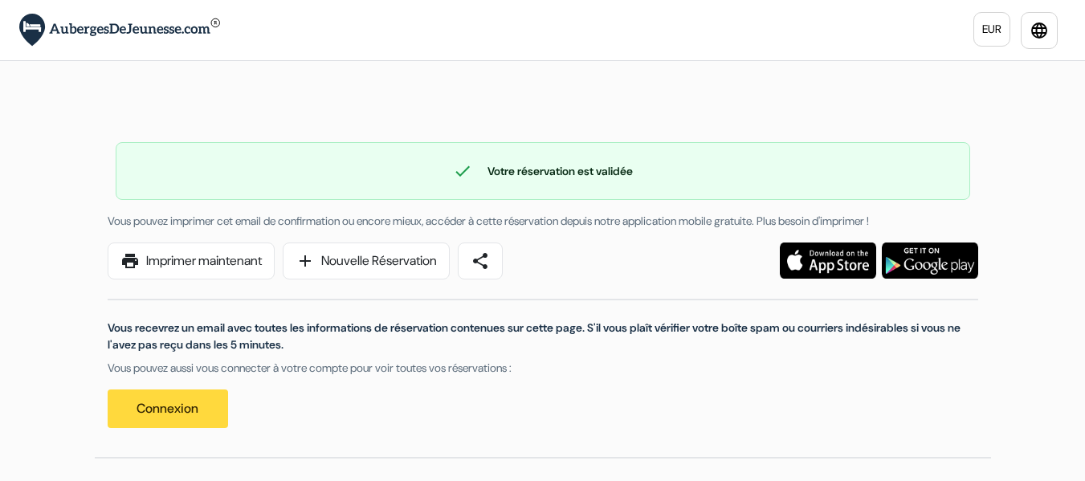  Describe the element at coordinates (168, 409) in the screenshot. I see `a: Connexion` at that location.